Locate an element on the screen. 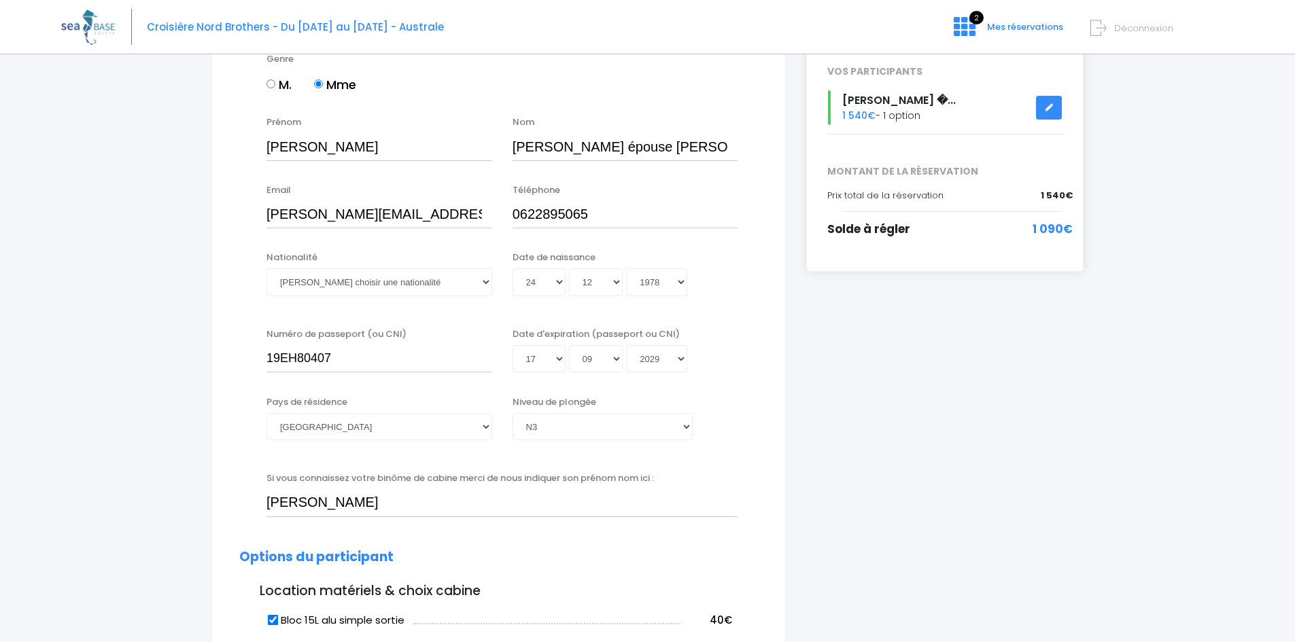 This screenshot has height=642, width=1295. div: - 1 option is located at coordinates (945, 107).